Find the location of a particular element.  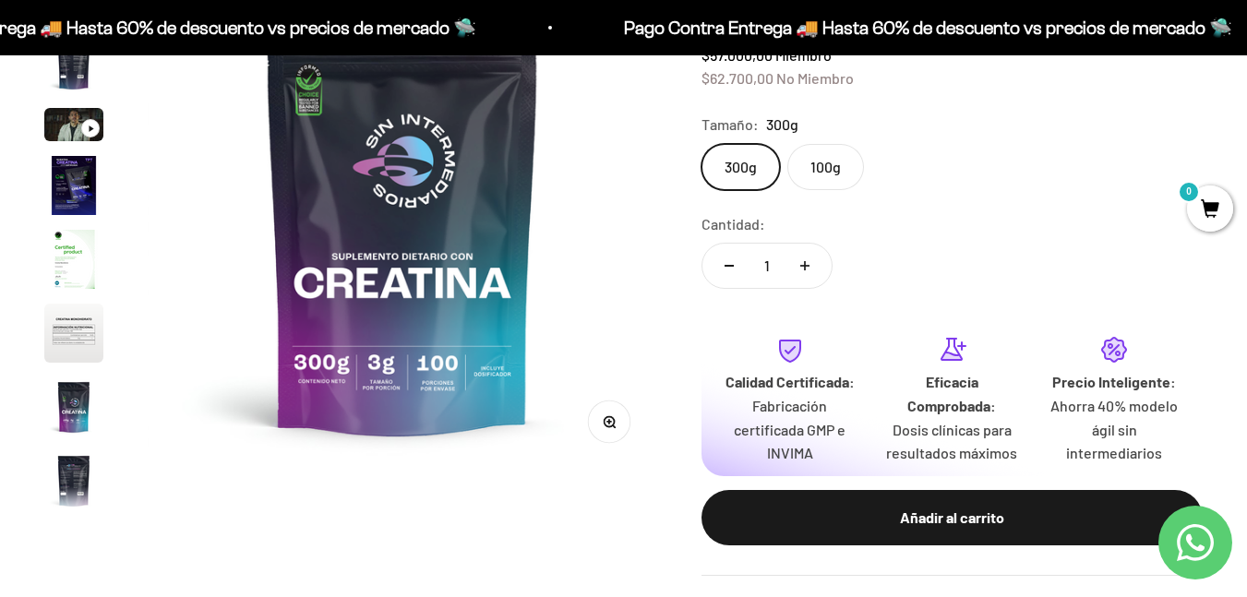

button: Ir al artículo 8 is located at coordinates (74, 484).